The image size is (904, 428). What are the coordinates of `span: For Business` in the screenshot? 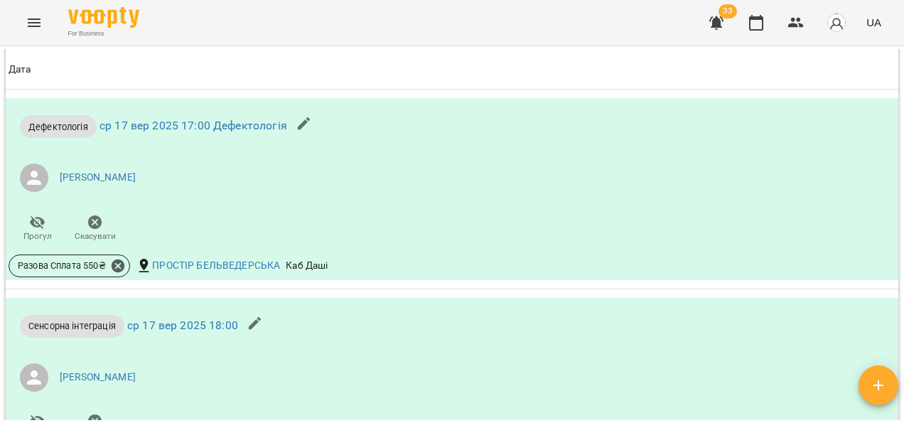 It's located at (104, 33).